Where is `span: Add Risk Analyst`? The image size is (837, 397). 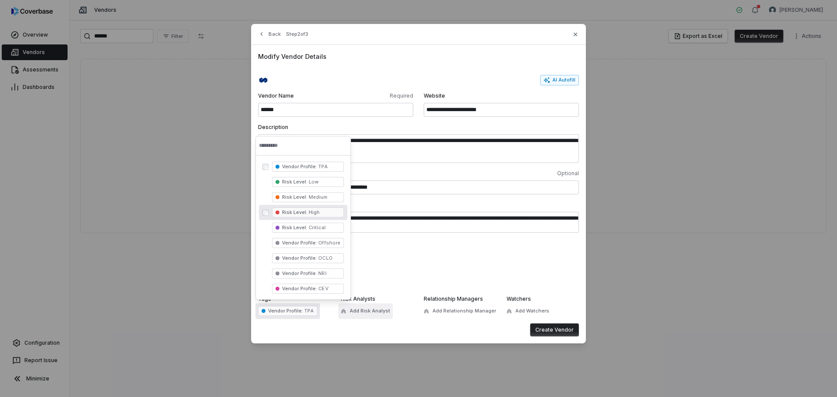
span: Add Risk Analyst is located at coordinates (370, 311).